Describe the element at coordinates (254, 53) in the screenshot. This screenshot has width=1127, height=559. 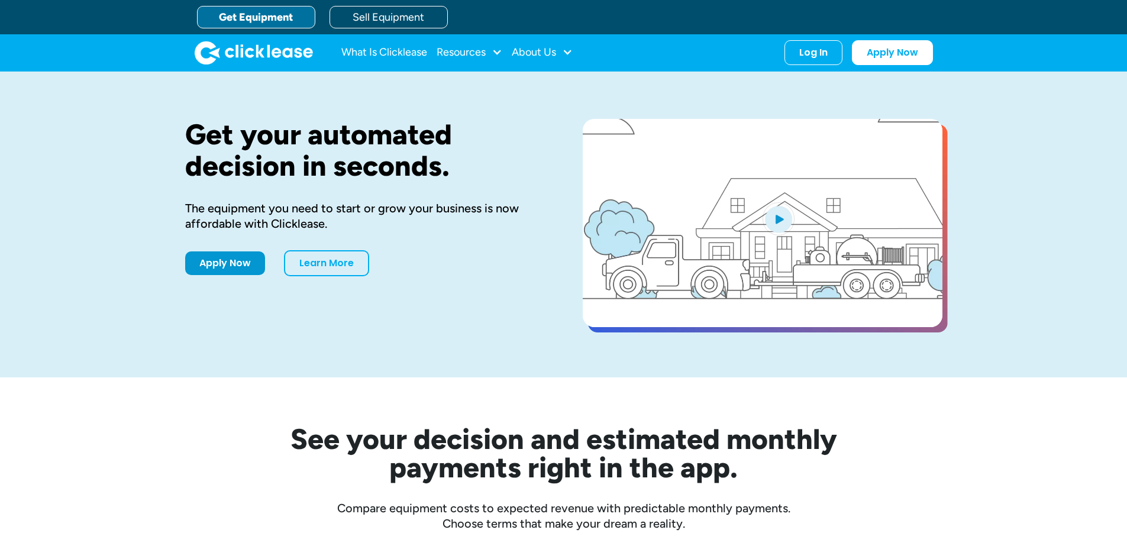
I see `a: home` at that location.